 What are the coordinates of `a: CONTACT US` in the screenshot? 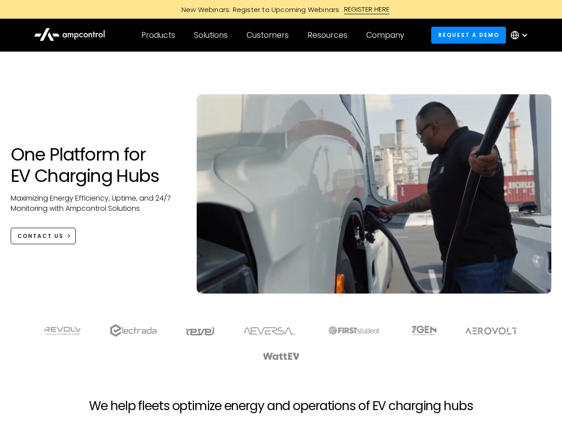 It's located at (43, 236).